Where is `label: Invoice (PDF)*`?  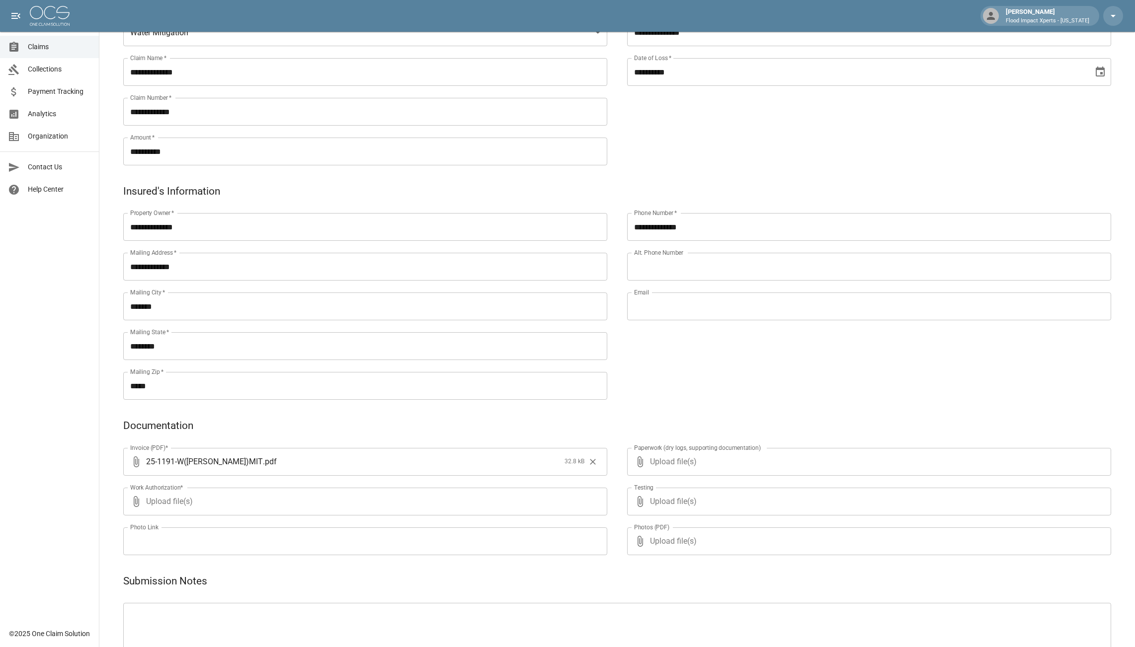 label: Invoice (PDF)* is located at coordinates (149, 448).